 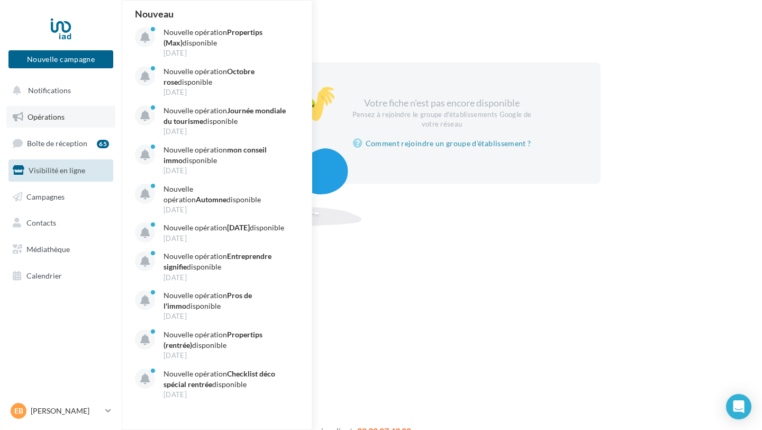 What do you see at coordinates (46, 196) in the screenshot?
I see `span: Campagnes` at bounding box center [46, 196].